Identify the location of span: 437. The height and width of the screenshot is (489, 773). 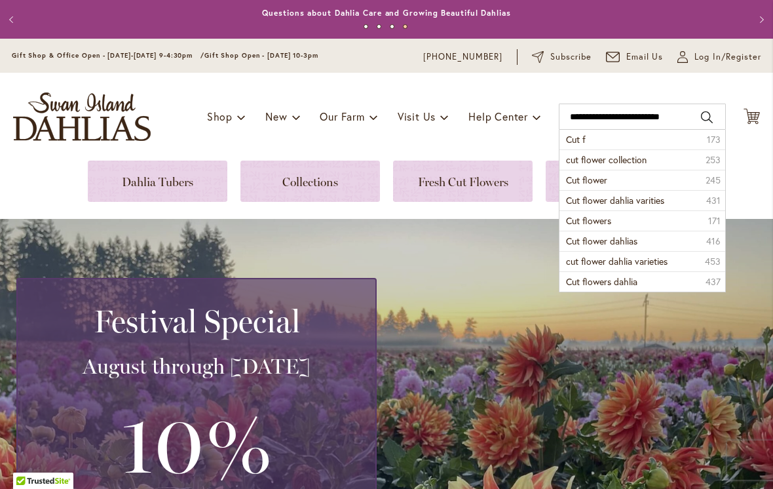
(713, 282).